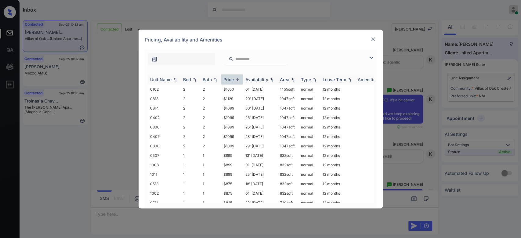 The height and width of the screenshot is (238, 521). Describe the element at coordinates (164, 127) in the screenshot. I see `td: 0806` at that location.